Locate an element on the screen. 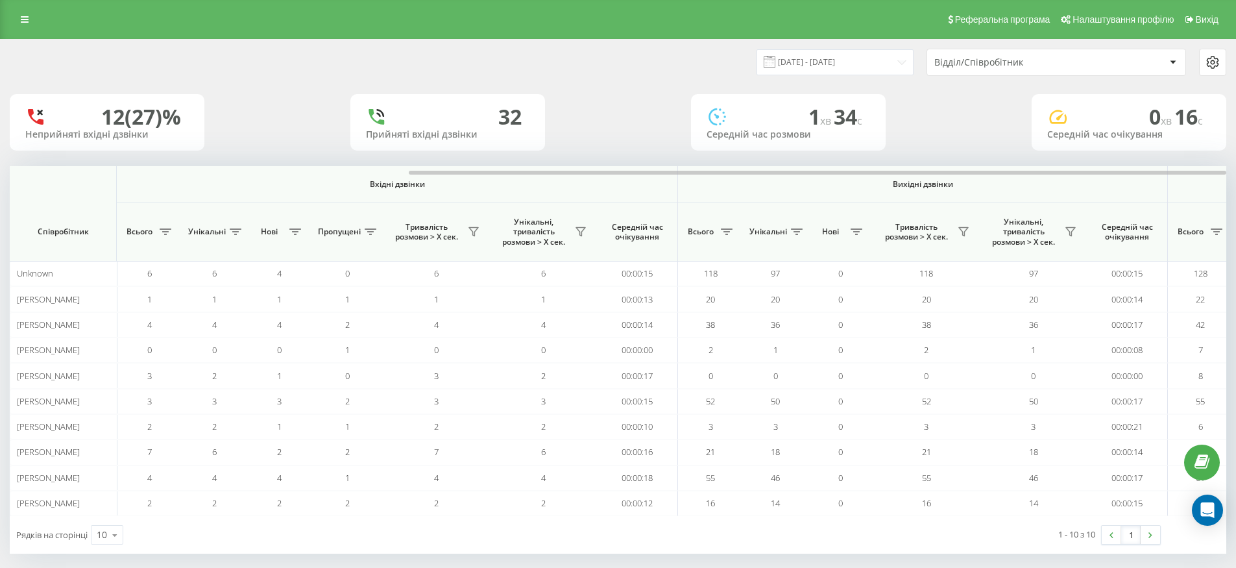 This screenshot has height=568, width=1236. span: 7 is located at coordinates (149, 452).